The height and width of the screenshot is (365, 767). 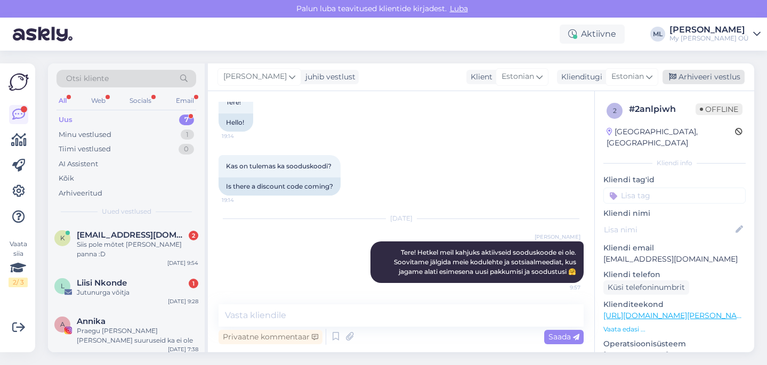 What do you see at coordinates (675, 330) in the screenshot?
I see `p: Vaata edasi ...` at bounding box center [675, 330].